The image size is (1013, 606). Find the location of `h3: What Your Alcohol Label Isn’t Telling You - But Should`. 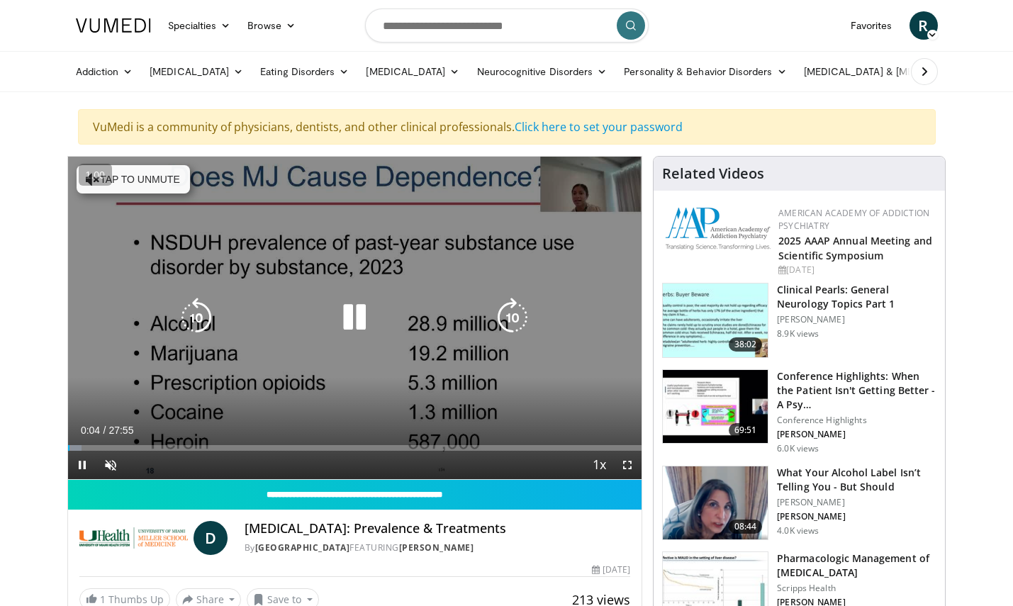

h3: What Your Alcohol Label Isn’t Telling You - But Should is located at coordinates (856, 480).